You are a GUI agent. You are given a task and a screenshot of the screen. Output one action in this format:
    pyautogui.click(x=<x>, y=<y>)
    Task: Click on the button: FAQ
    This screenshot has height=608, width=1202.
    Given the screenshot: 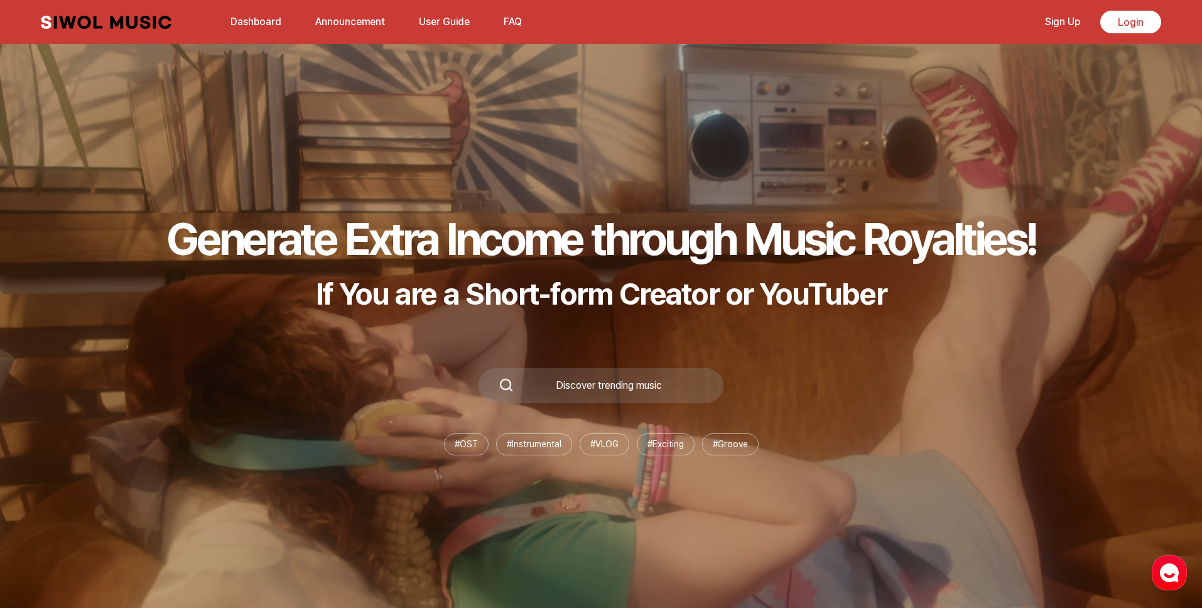 What is the action you would take?
    pyautogui.click(x=513, y=22)
    